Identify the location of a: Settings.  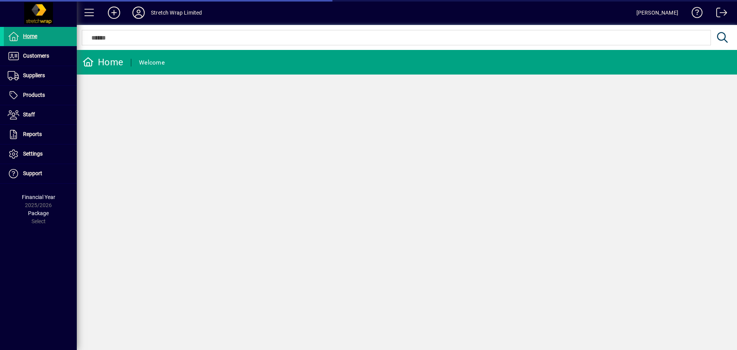
(40, 154).